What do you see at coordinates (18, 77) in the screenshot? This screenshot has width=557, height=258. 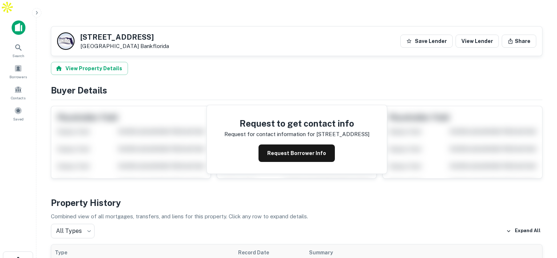 I see `span: Borrowers` at bounding box center [18, 77].